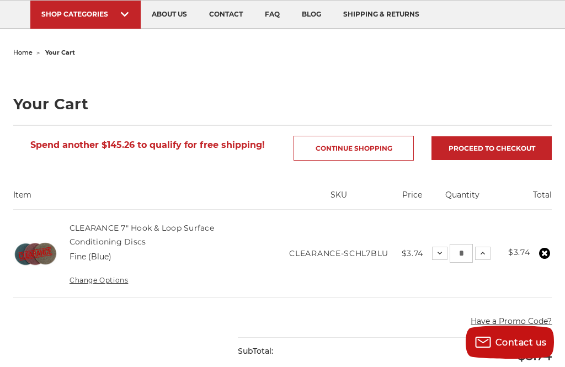  I want to click on dd: Fine (Blue), so click(91, 257).